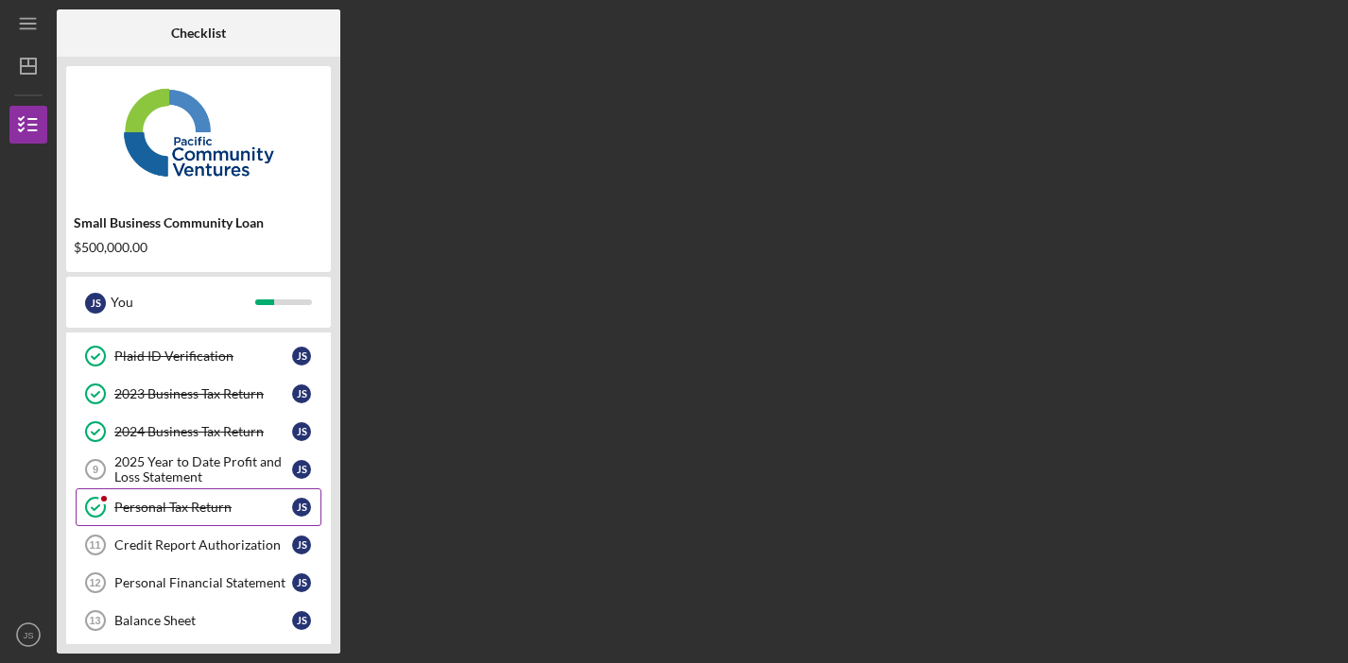 The height and width of the screenshot is (663, 1348). What do you see at coordinates (203, 432) in the screenshot?
I see `div: 2024 Business Tax Return` at bounding box center [203, 432].